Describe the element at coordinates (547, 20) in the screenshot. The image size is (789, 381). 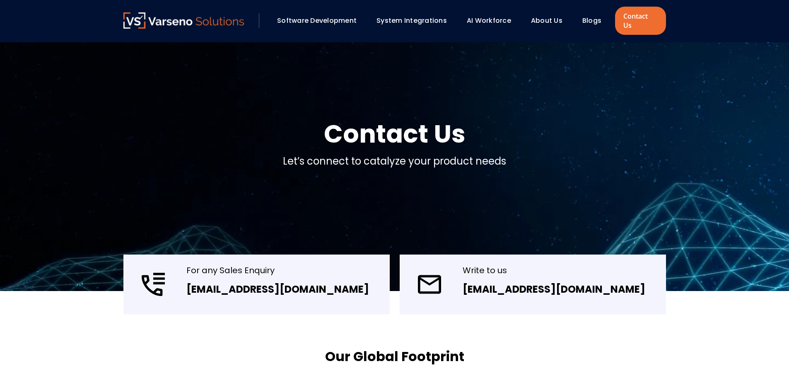
I see `a: About Us` at that location.